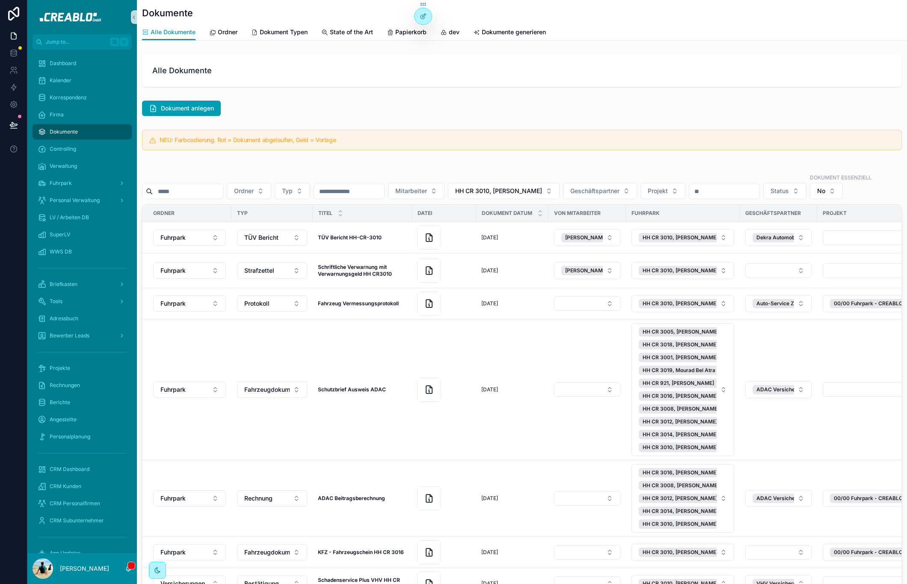  Describe the element at coordinates (82, 217) in the screenshot. I see `a: LV / Arbeiten DB` at that location.